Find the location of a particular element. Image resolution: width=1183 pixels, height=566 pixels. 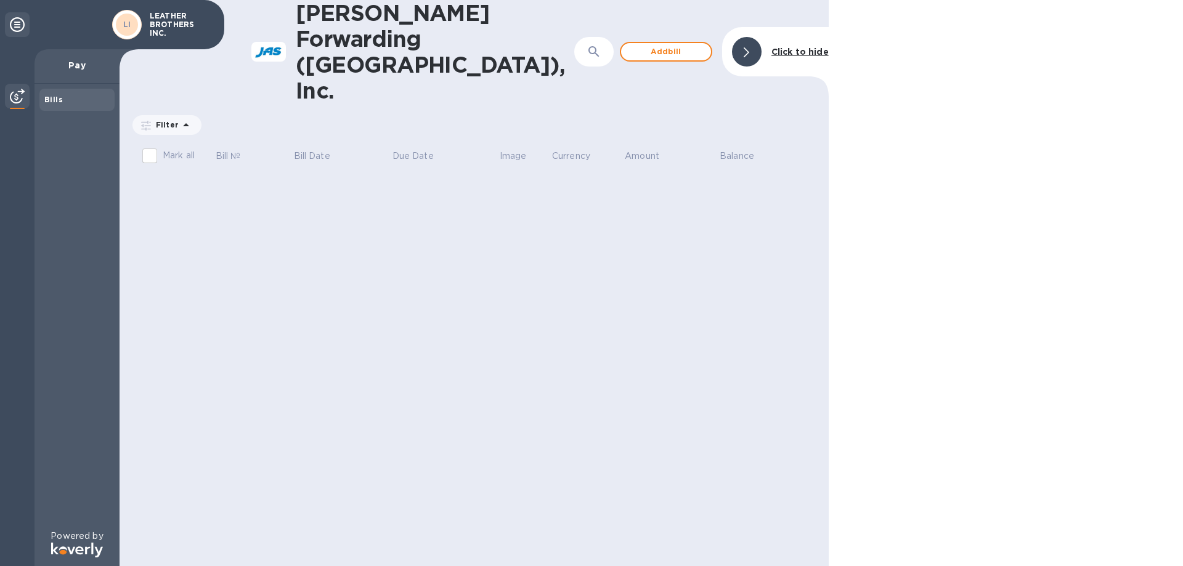

p: Pay is located at coordinates (77, 65).